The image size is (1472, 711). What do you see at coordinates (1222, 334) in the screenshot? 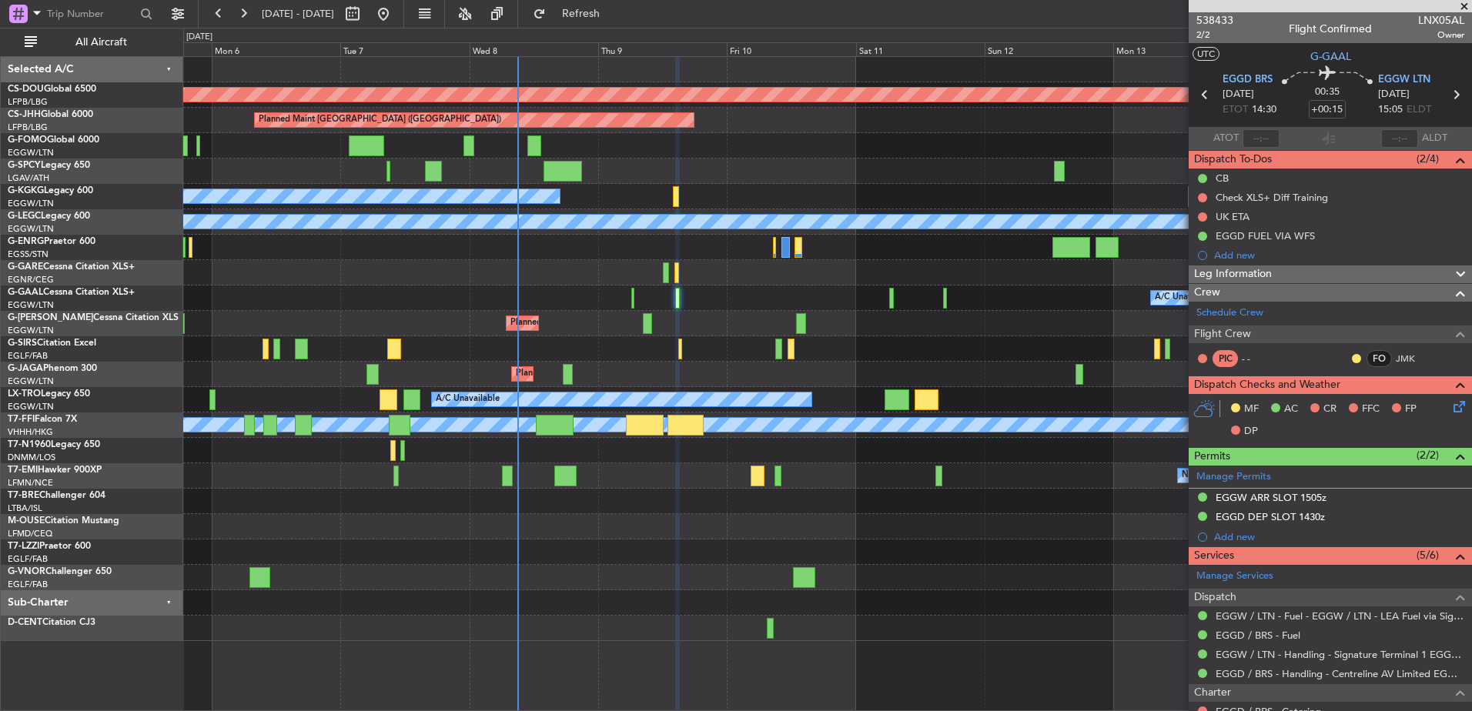
I see `span: Flight Crew` at bounding box center [1222, 334].